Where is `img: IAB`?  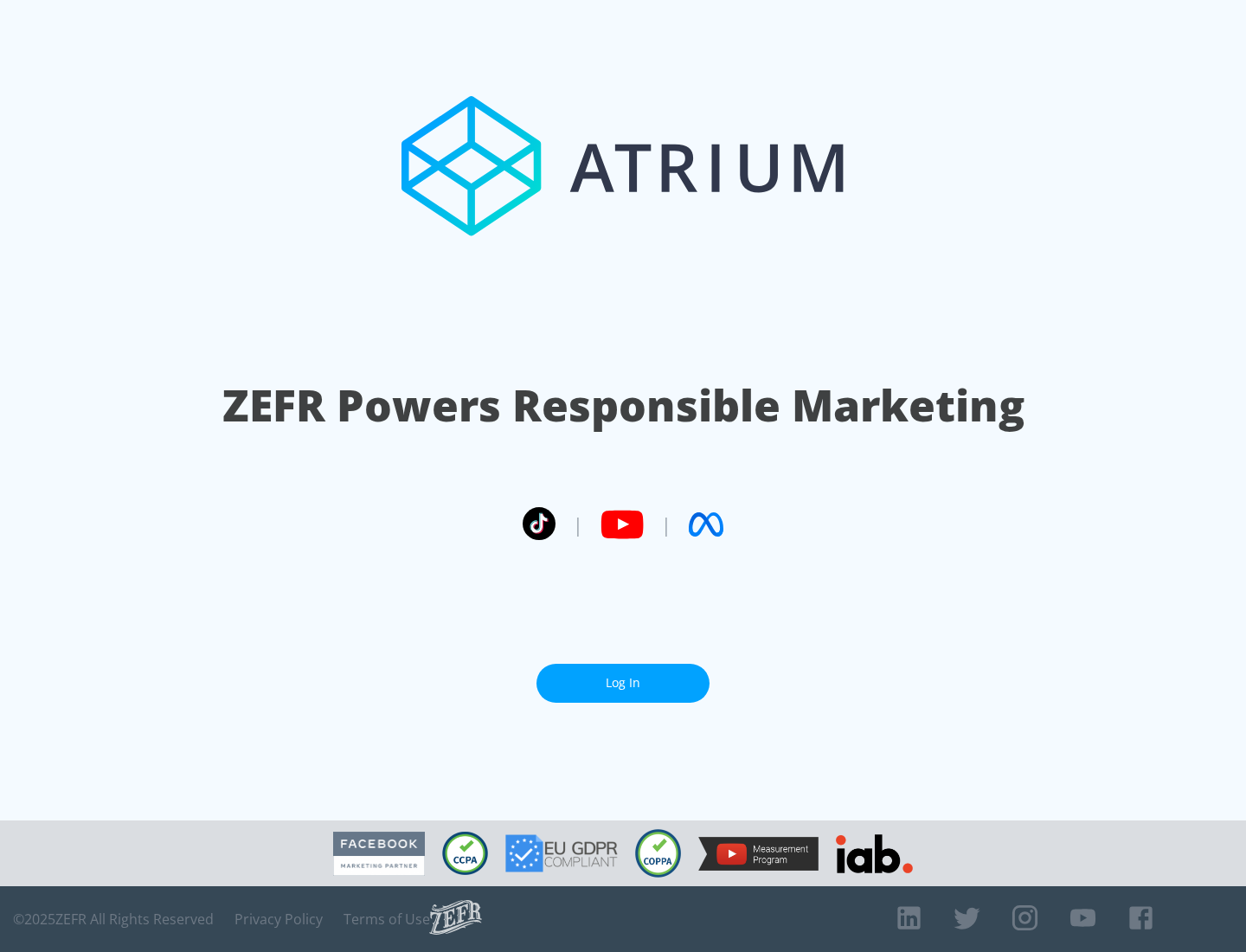 img: IAB is located at coordinates (874, 853).